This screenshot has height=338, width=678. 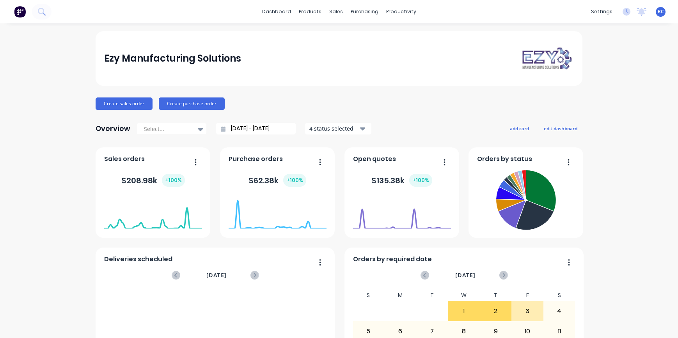 I want to click on img: Factory, so click(x=20, y=12).